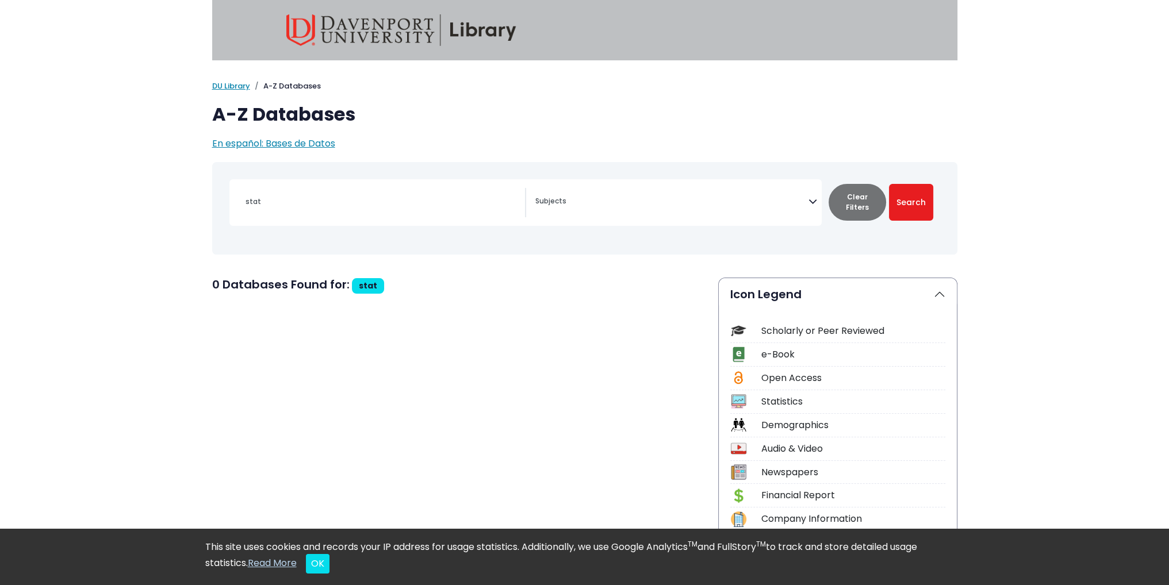  I want to click on h1: A-Z Databases, so click(585, 114).